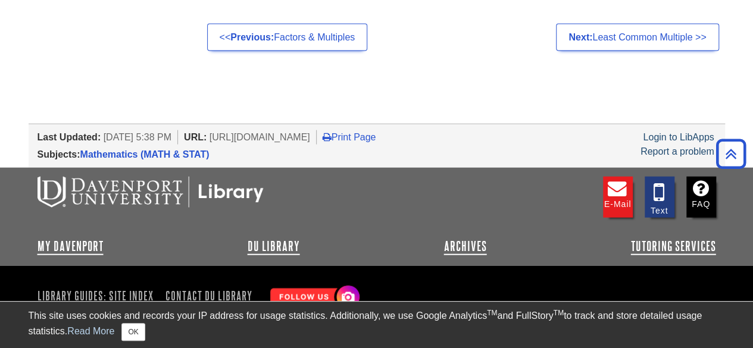  What do you see at coordinates (98, 296) in the screenshot?
I see `a: Library Guides: Site Index` at bounding box center [98, 296].